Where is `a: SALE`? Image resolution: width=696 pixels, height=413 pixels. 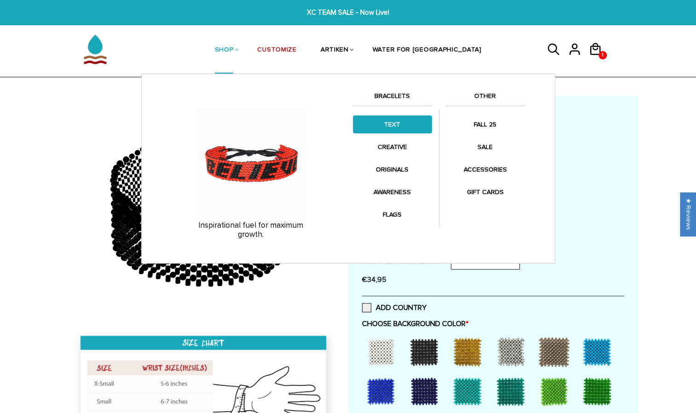
a: SALE is located at coordinates (486, 147).